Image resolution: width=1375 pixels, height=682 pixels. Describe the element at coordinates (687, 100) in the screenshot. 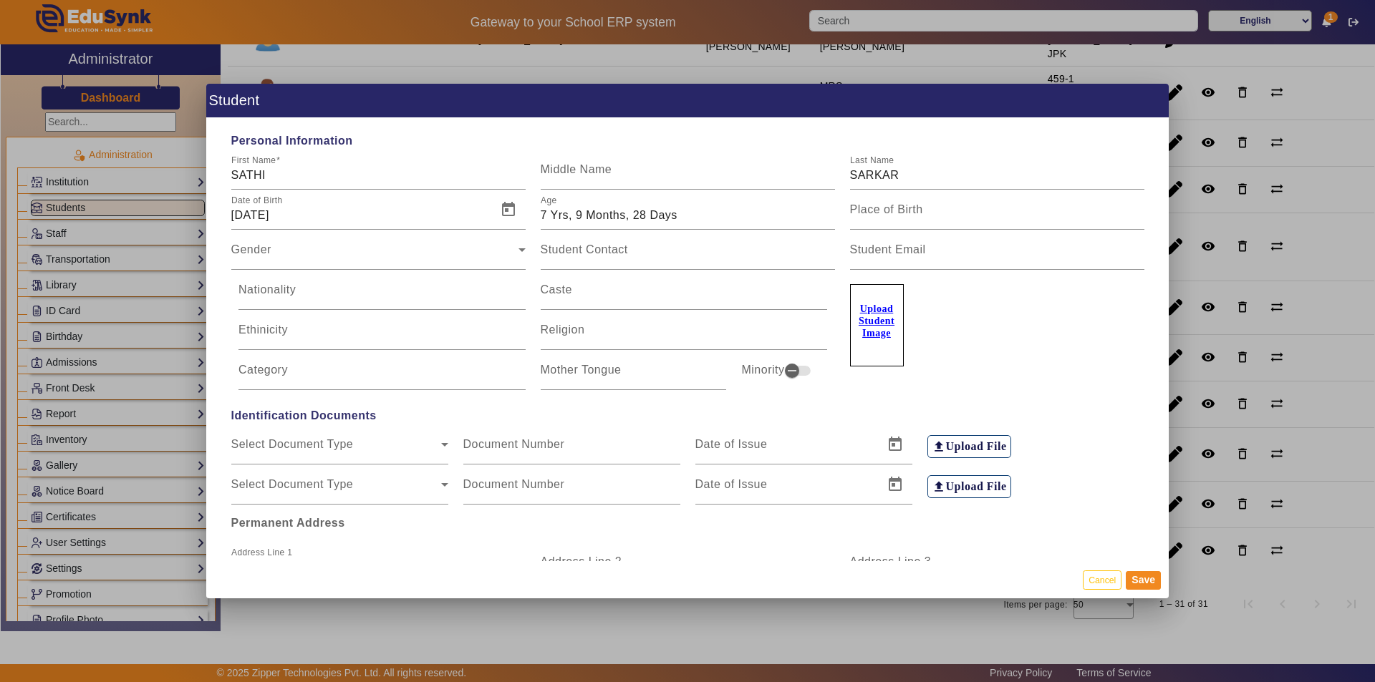

I see `h1: Student` at that location.